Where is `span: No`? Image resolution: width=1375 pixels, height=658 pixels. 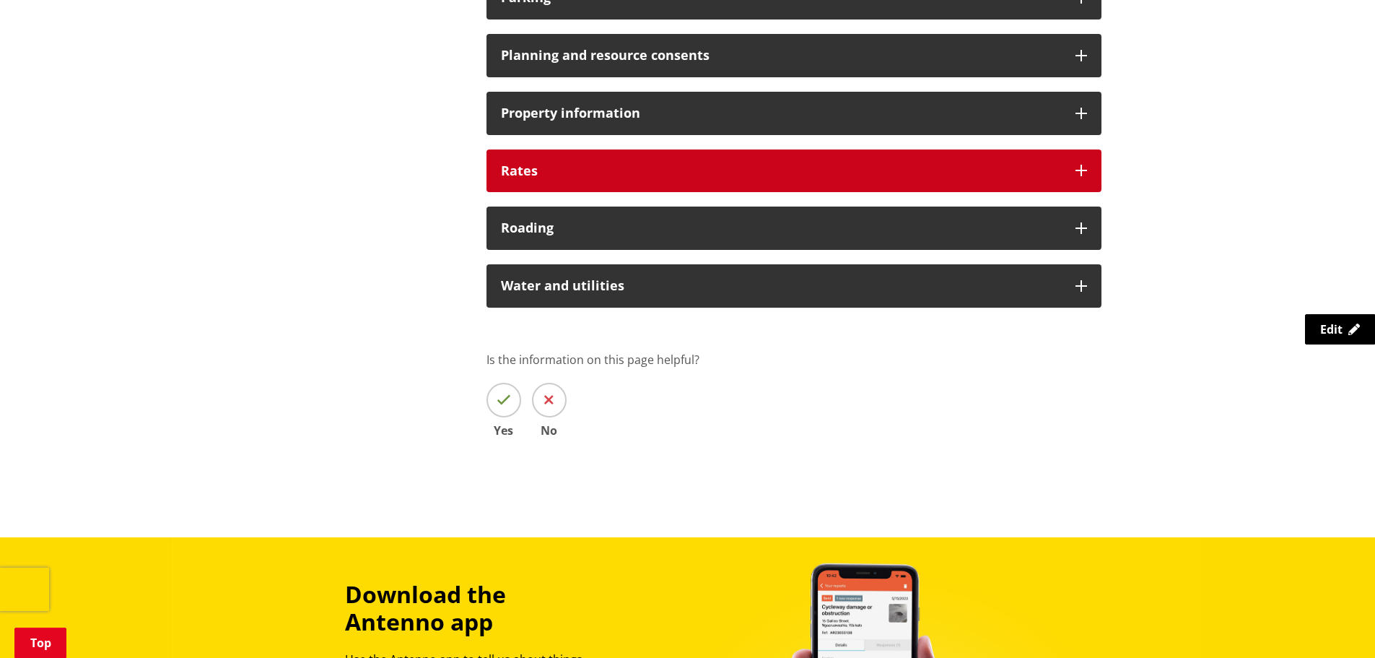
span: No is located at coordinates (549, 430).